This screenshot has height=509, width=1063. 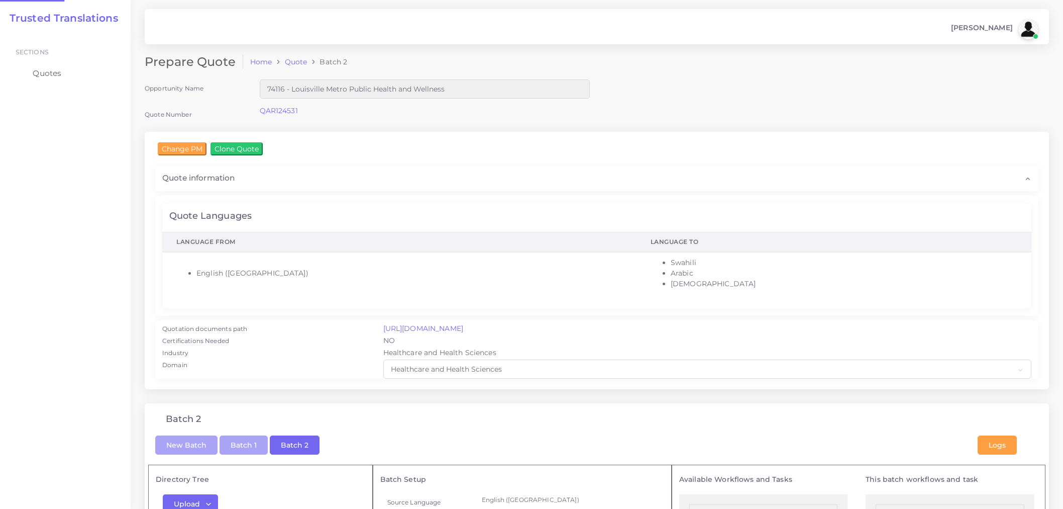 What do you see at coordinates (764, 479) in the screenshot?
I see `h5: Available Workflows and Tasks` at bounding box center [764, 479].